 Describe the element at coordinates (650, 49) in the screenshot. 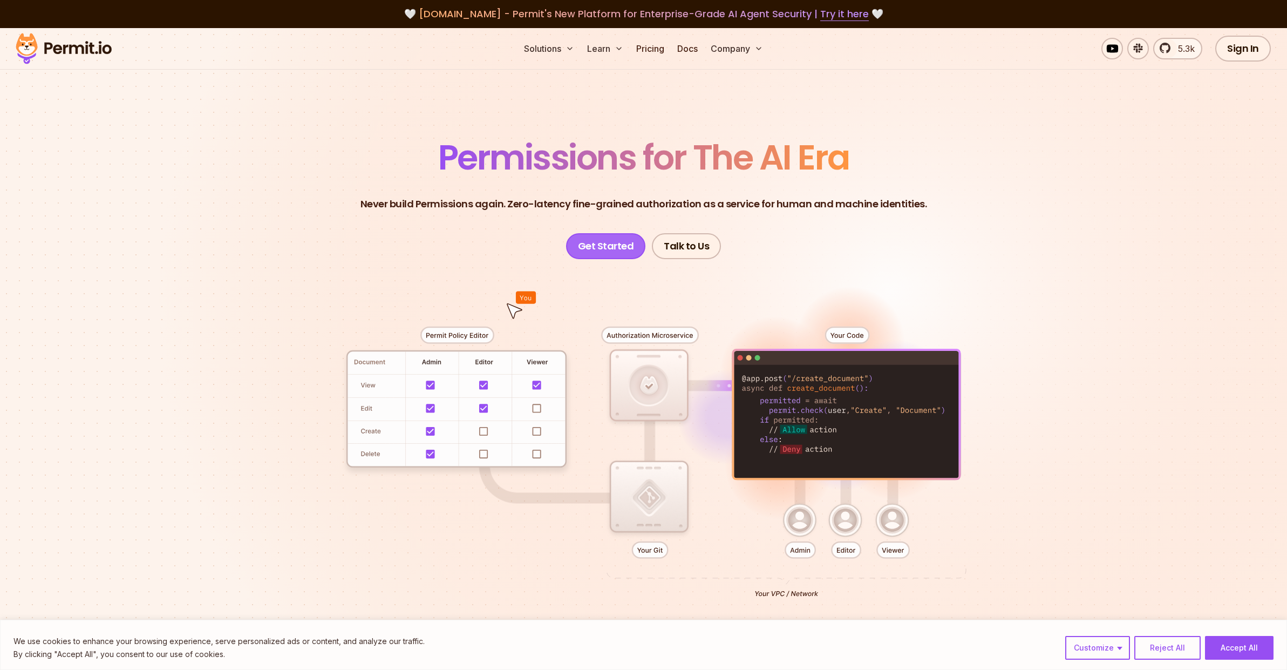

I see `a: Pricing` at that location.